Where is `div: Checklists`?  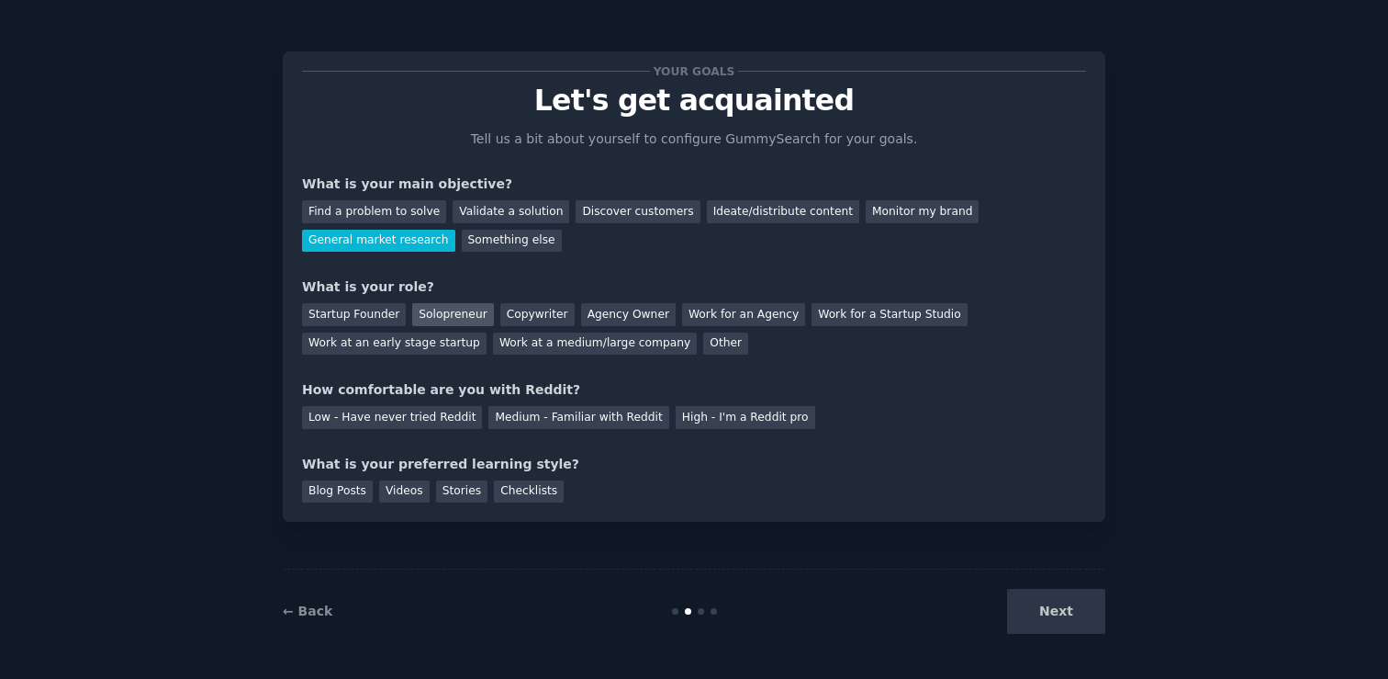
div: Checklists is located at coordinates (529, 491).